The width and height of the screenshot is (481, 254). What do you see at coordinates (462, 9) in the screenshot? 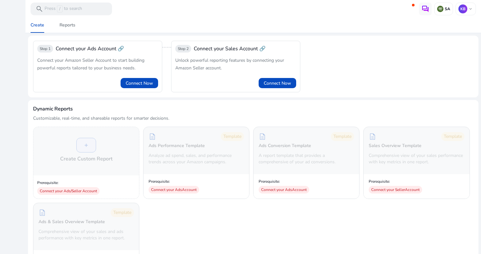
I see `p: KB` at bounding box center [462, 9].